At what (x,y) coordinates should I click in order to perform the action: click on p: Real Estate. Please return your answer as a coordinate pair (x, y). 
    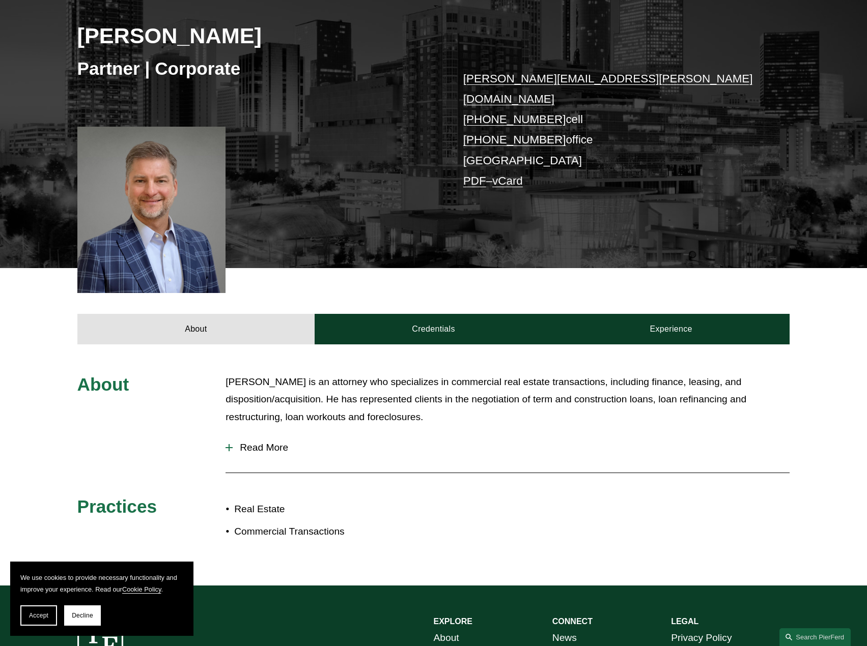
    Looking at the image, I should click on (333, 509).